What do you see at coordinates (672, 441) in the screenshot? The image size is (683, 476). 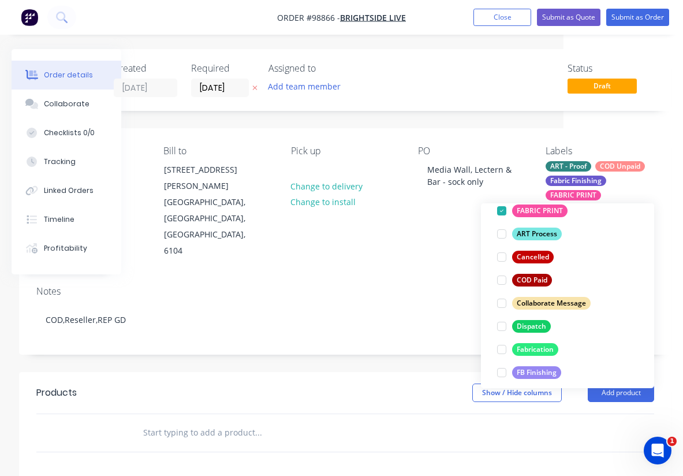 I see `span: 1` at bounding box center [672, 441].